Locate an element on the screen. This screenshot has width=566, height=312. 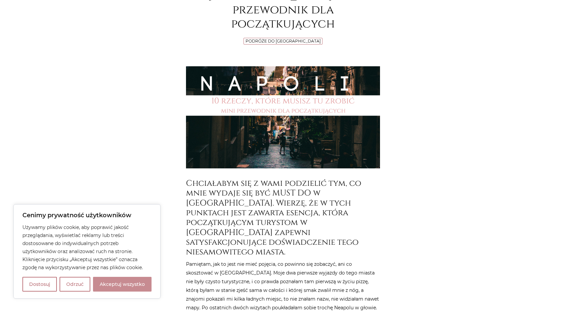
p: Cenimy prywatność użytkowników is located at coordinates (87, 215).